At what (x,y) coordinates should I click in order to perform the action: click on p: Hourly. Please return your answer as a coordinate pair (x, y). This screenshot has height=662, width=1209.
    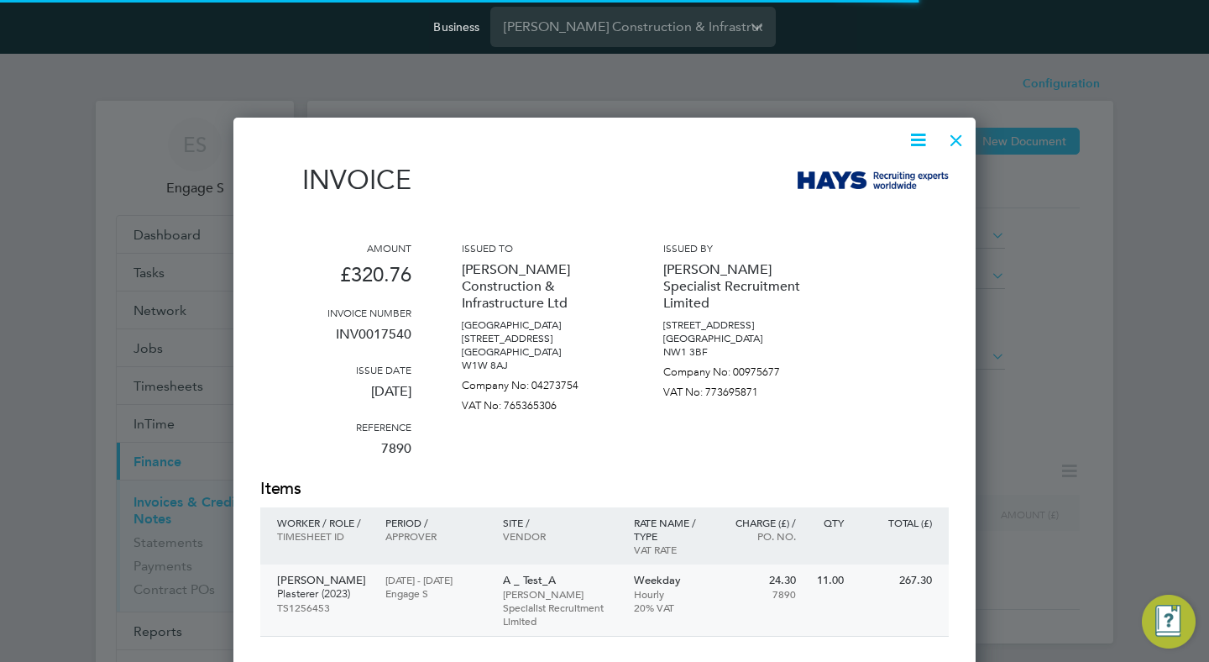
    Looking at the image, I should click on (670, 594).